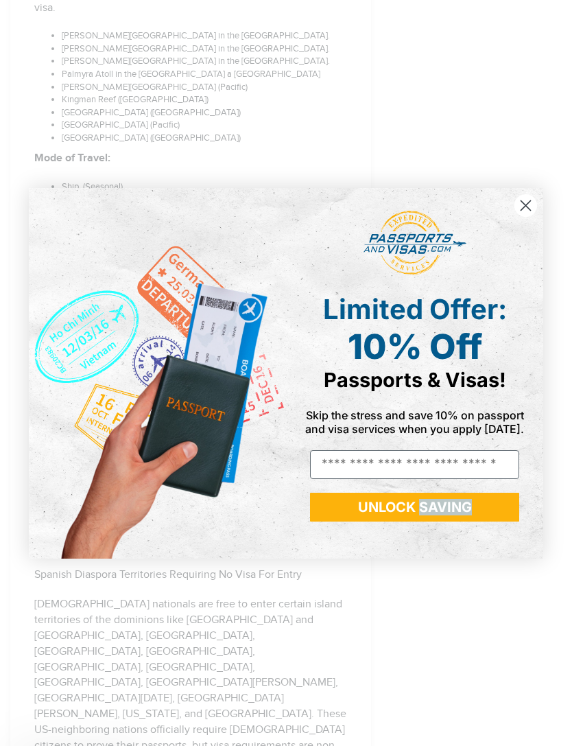 The image size is (572, 746). What do you see at coordinates (415, 243) in the screenshot?
I see `img: passports and visas` at bounding box center [415, 243].